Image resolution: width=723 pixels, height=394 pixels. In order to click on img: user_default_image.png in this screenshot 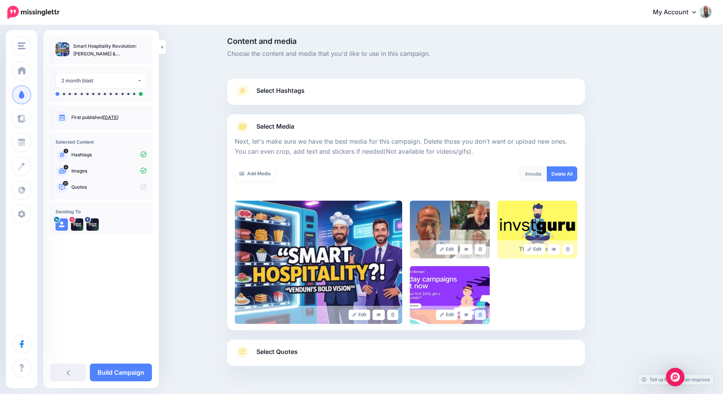, I will do `click(62, 225)`.